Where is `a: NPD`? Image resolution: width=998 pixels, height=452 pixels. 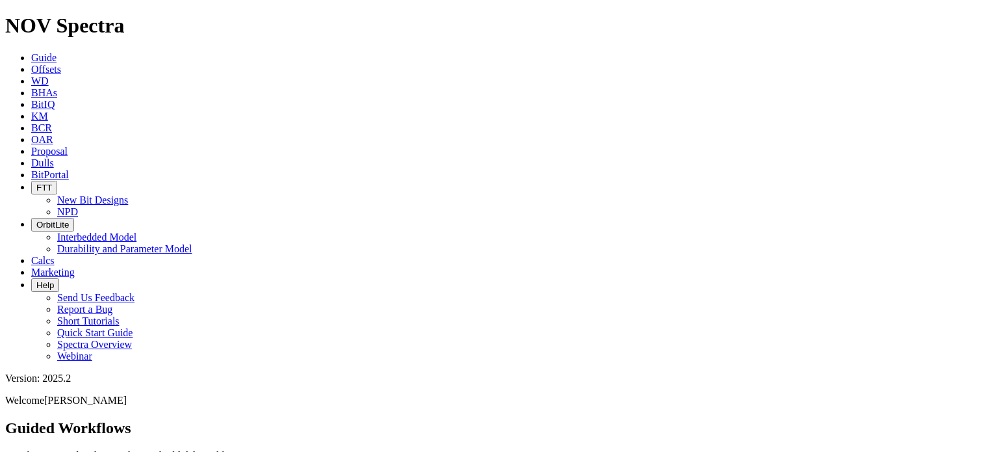 a: NPD is located at coordinates (68, 211).